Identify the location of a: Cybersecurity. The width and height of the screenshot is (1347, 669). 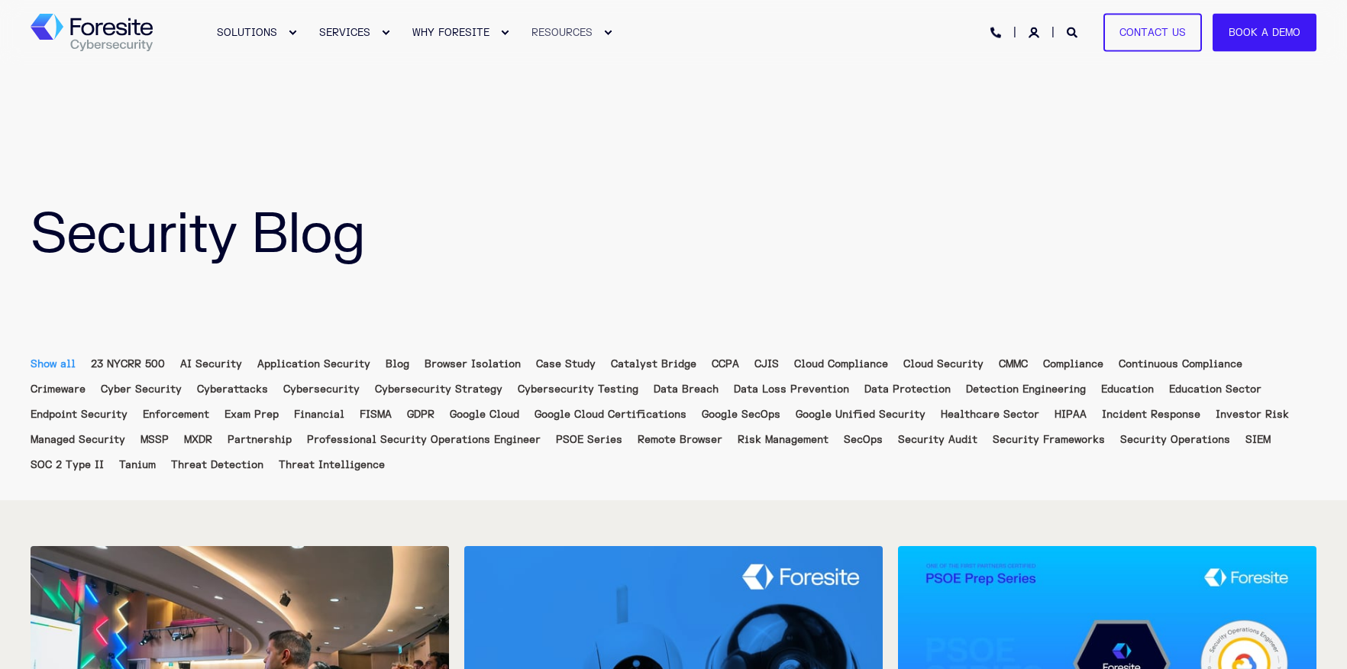
(322, 389).